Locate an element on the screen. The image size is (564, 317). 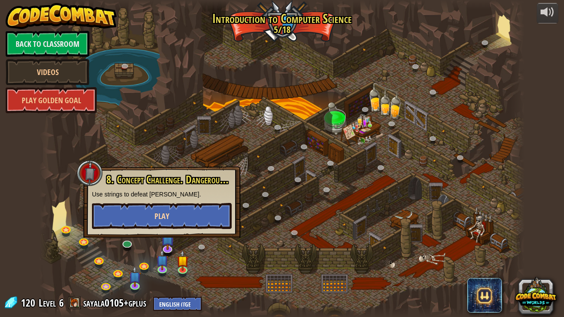
span: Play is located at coordinates (162, 216).